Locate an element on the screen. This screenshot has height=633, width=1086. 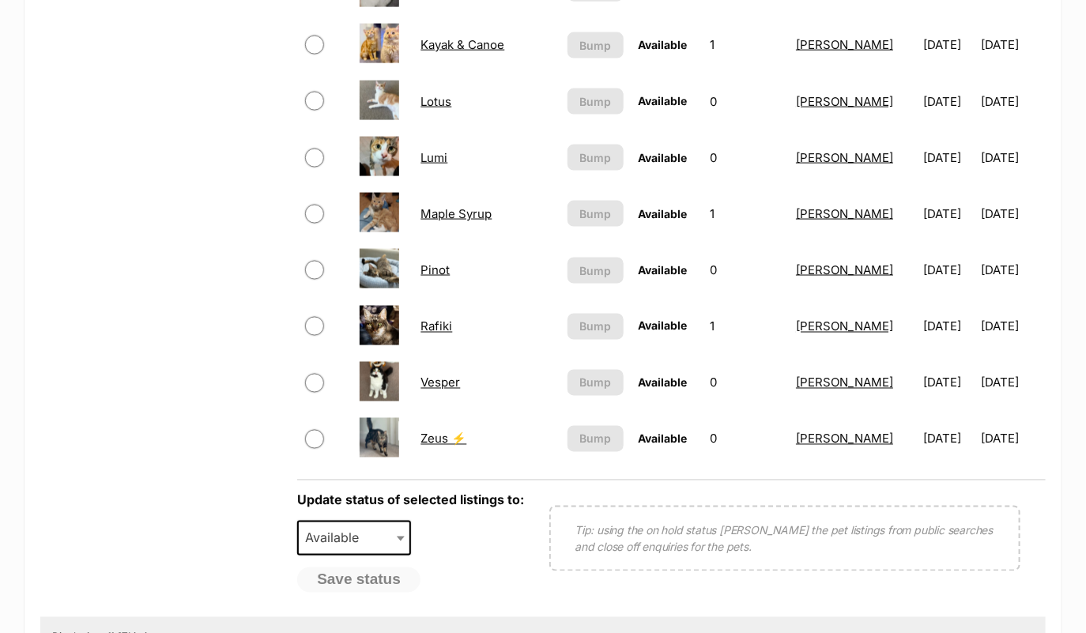
a: Zeus ⚡ is located at coordinates (444, 439).